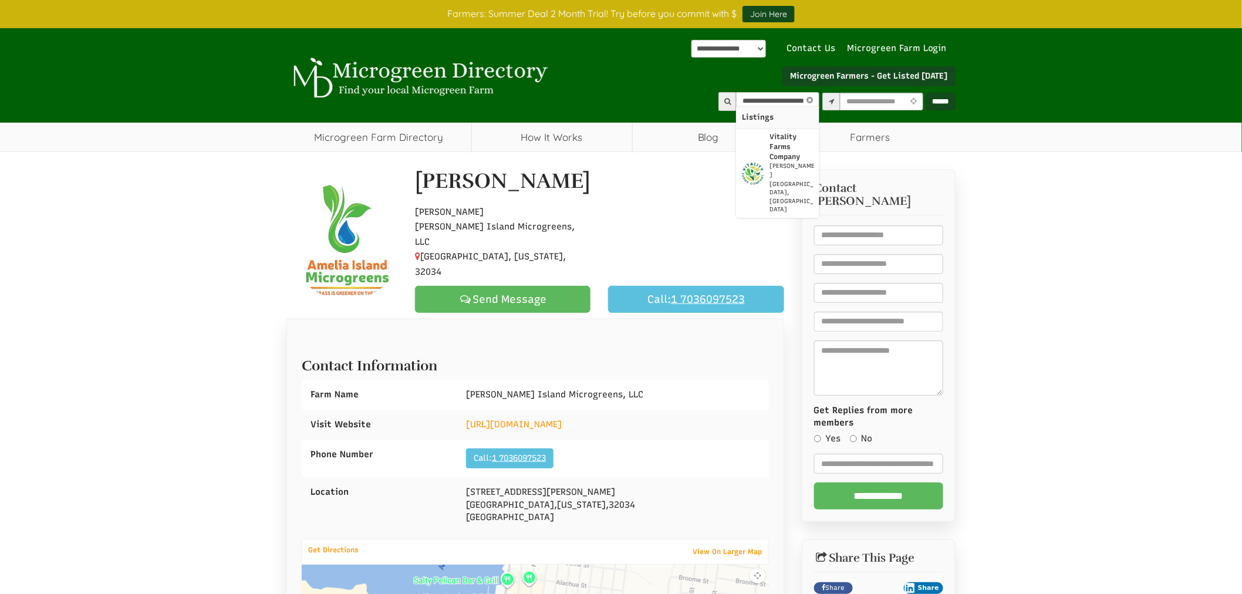 The width and height of the screenshot is (1242, 594). What do you see at coordinates (878, 417) in the screenshot?
I see `label: Get Replies from more members` at bounding box center [878, 417].